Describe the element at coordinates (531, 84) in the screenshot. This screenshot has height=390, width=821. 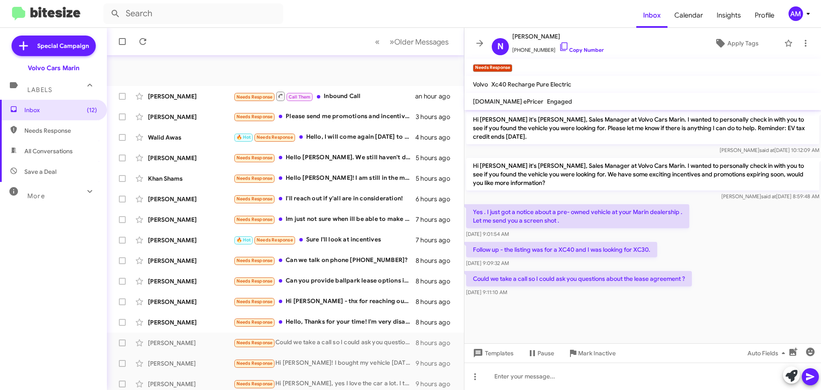
I see `span: Xc40 Recharge Pure Electric` at that location.